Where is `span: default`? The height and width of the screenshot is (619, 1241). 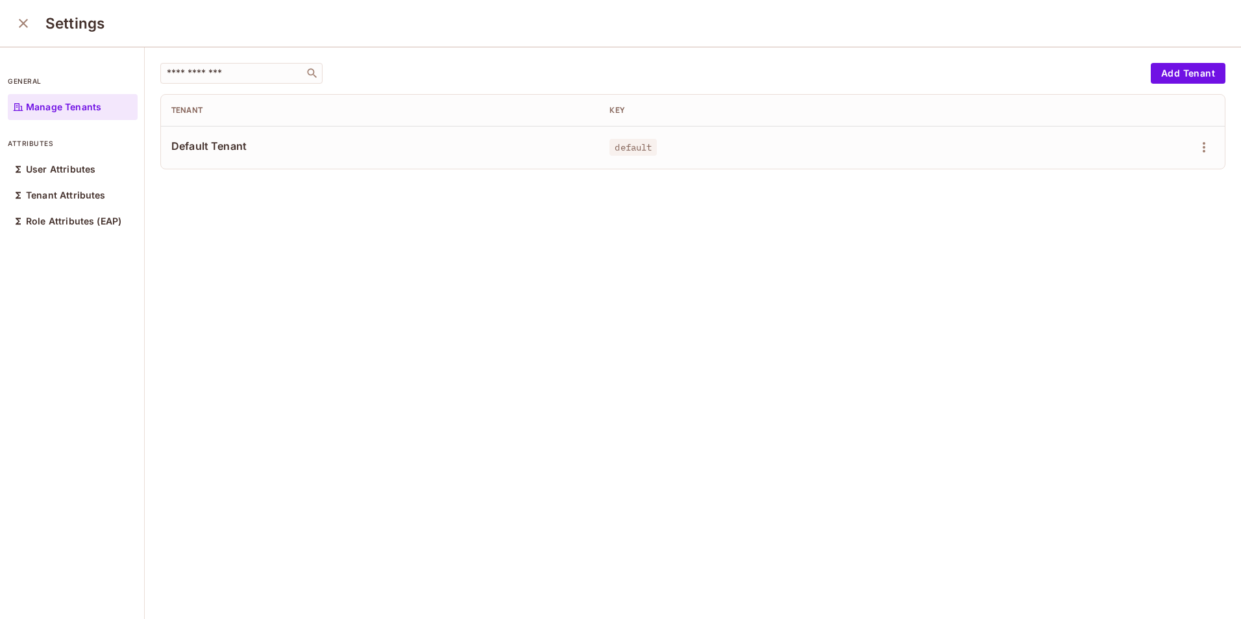
span: default is located at coordinates (633, 147).